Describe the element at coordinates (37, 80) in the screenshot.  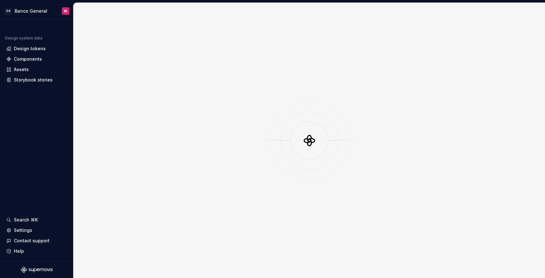
I see `a: Storybook stories` at that location.